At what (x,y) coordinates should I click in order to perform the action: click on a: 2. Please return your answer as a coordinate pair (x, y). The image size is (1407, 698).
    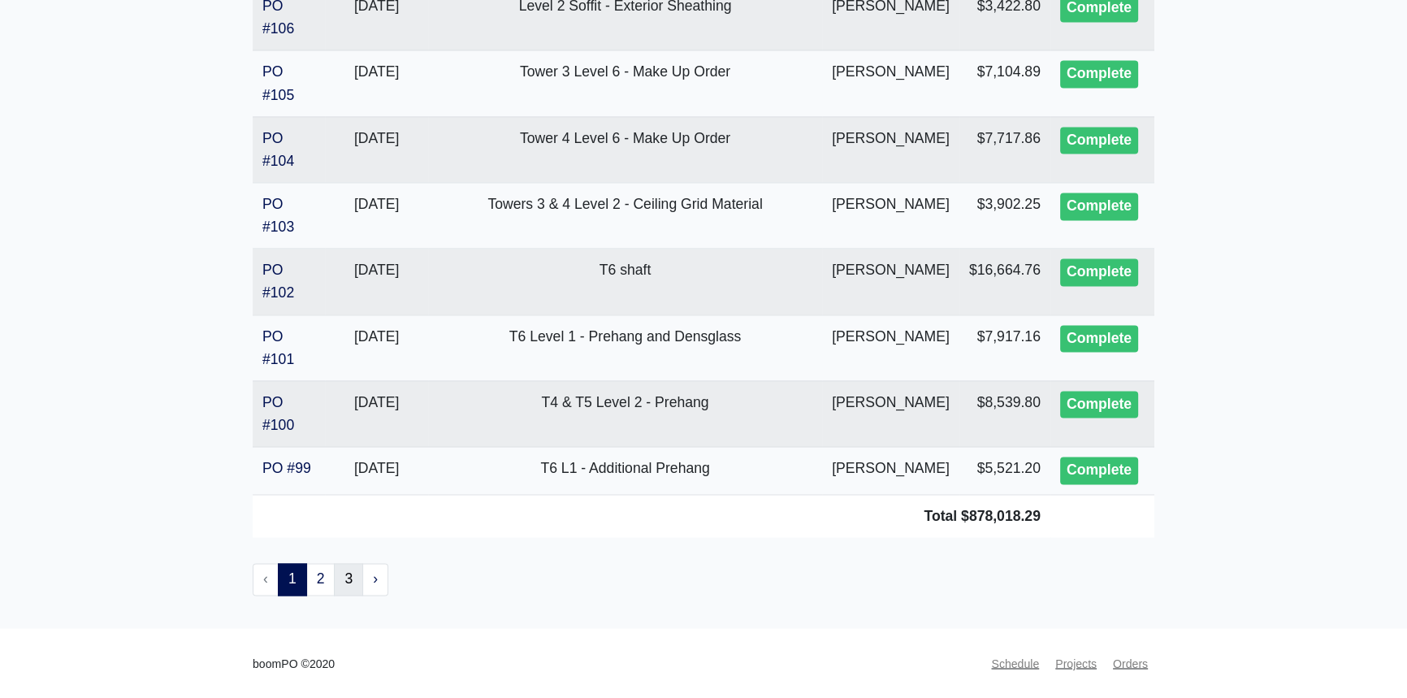
    Looking at the image, I should click on (321, 579).